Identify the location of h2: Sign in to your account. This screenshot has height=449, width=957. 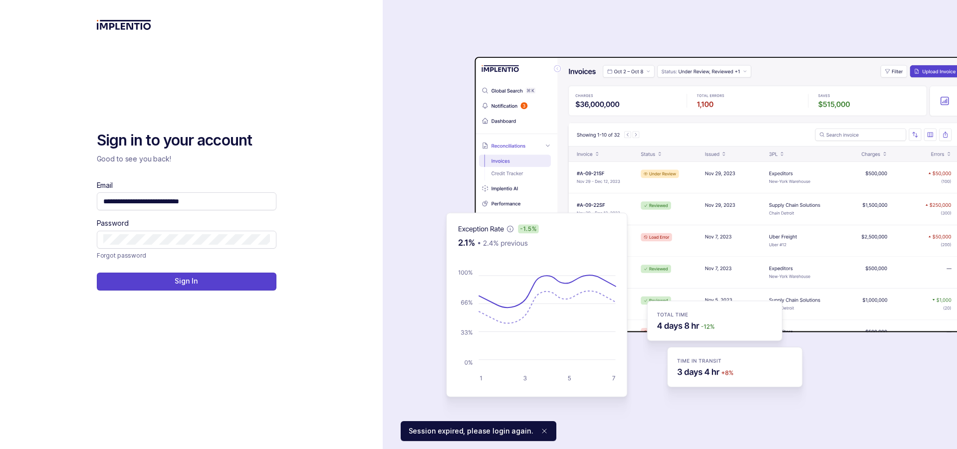
(187, 141).